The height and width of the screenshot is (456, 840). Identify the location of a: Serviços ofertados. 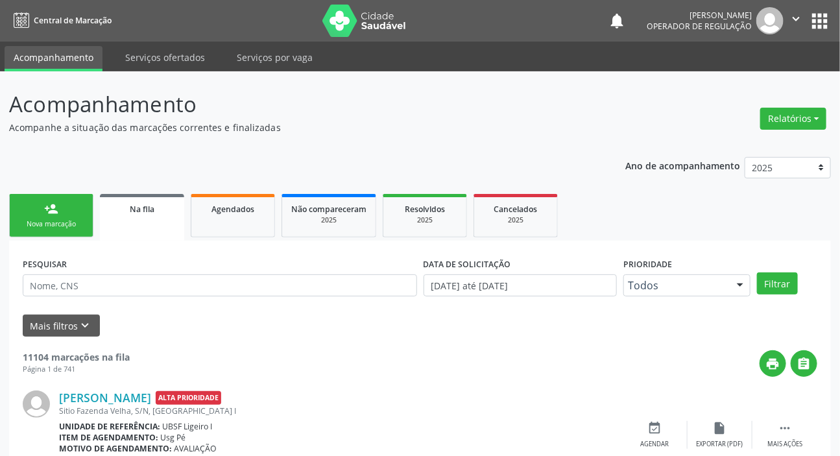
(165, 57).